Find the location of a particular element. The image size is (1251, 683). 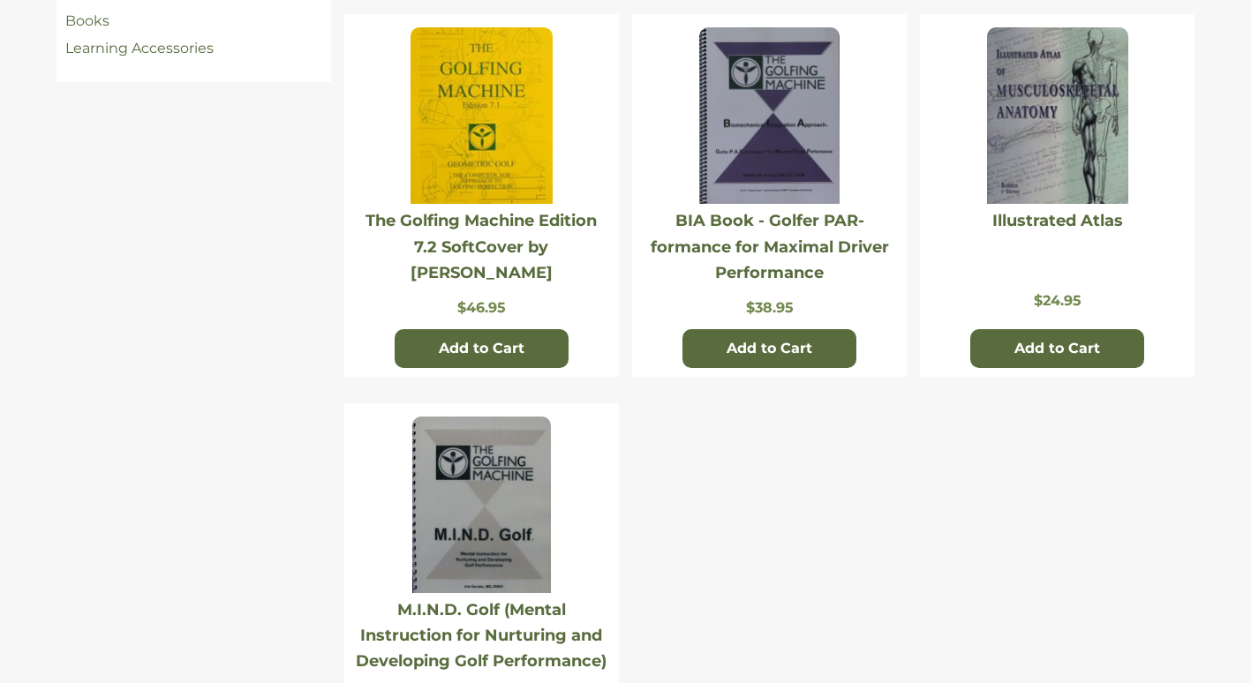

a: BIA Book - Golfer PAR-formance for Maximal Driver Performance is located at coordinates (770, 246).